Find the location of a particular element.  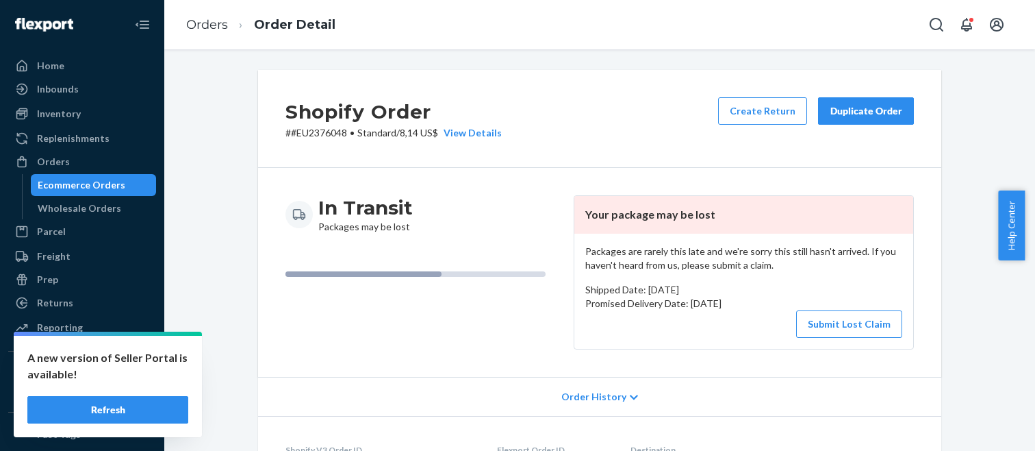

a: Prep is located at coordinates (82, 279).